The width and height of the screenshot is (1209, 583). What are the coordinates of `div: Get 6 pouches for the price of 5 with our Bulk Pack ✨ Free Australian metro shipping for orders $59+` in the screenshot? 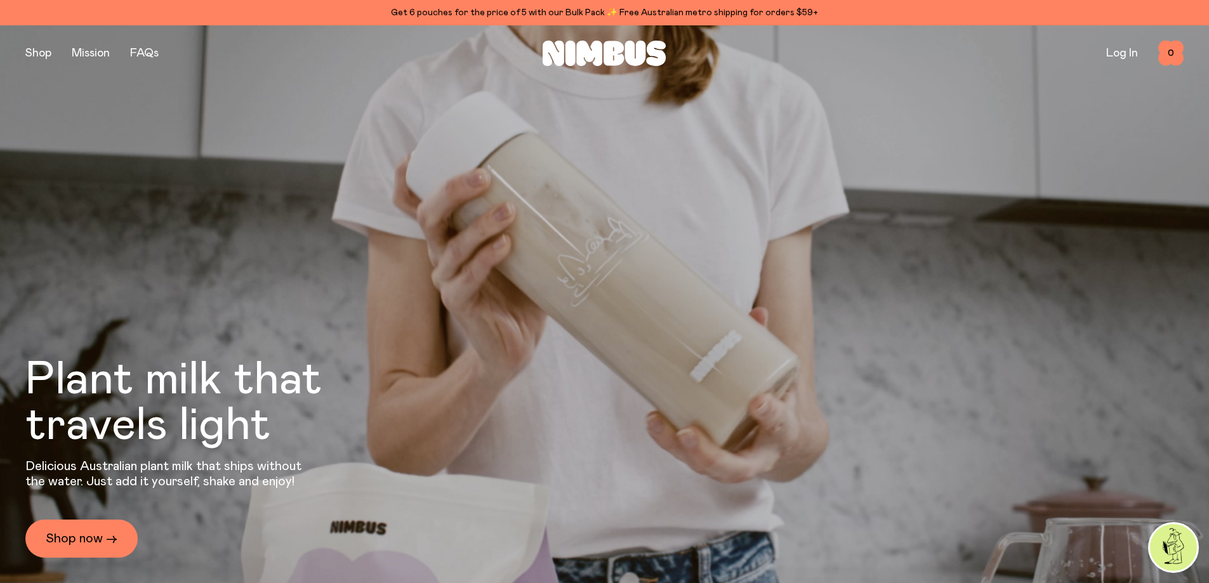 It's located at (604, 13).